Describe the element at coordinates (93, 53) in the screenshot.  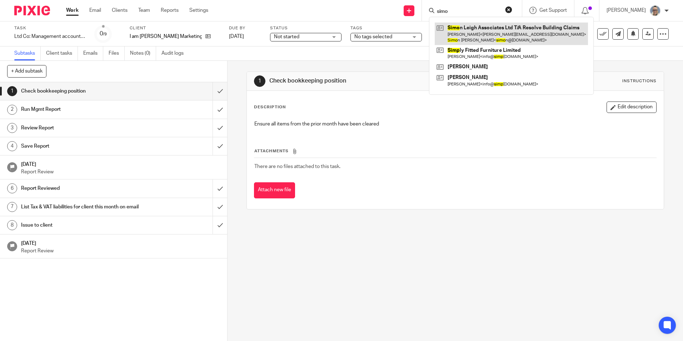
I see `a: Emails` at that location.